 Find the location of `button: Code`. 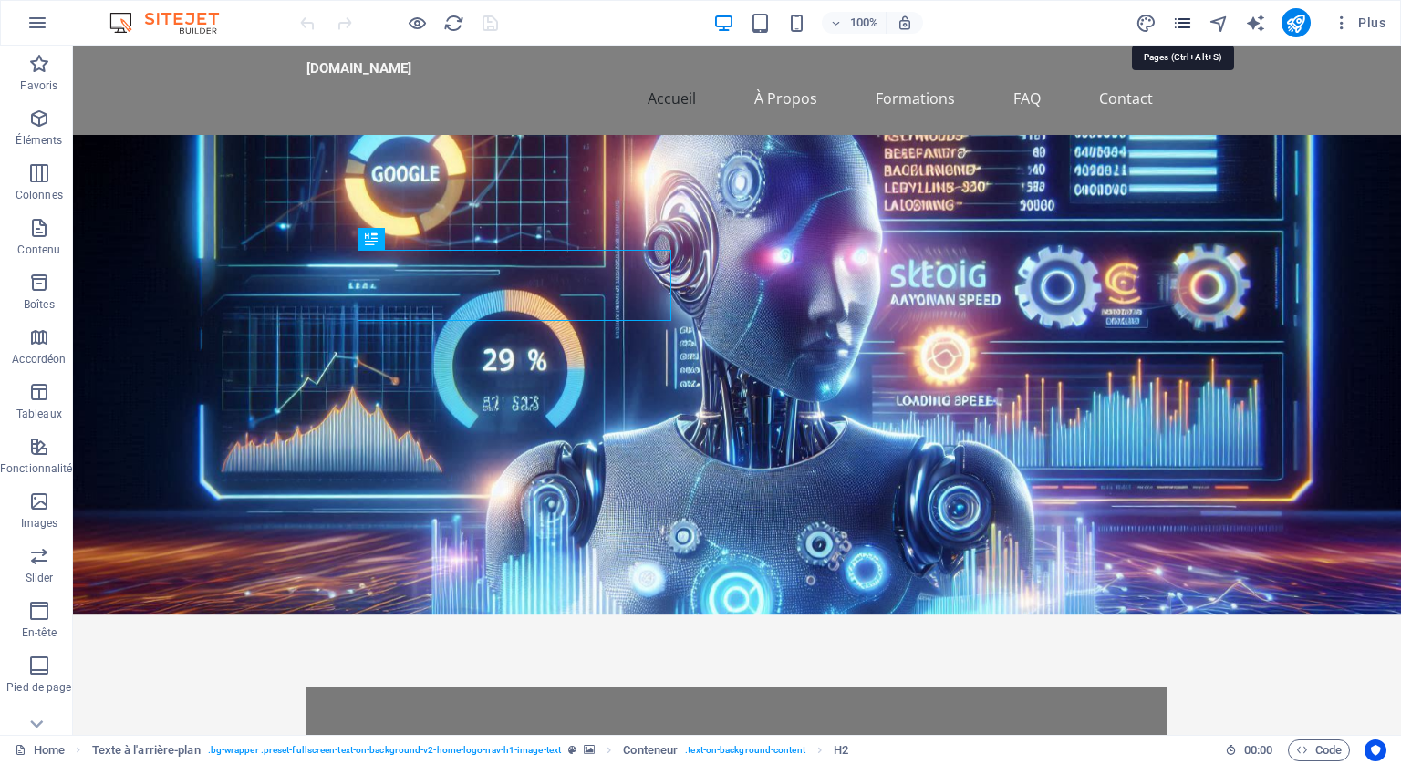

button: Code is located at coordinates (1319, 751).